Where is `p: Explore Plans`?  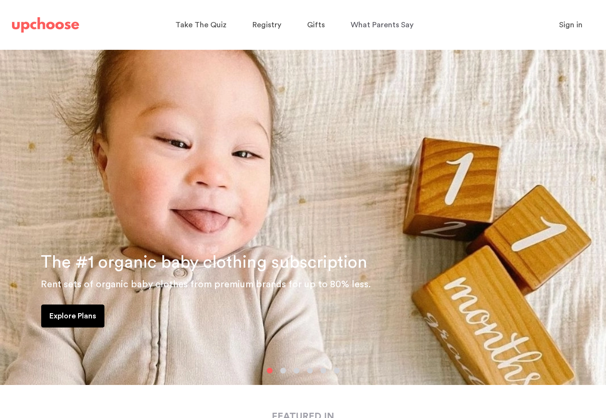 p: Explore Plans is located at coordinates (73, 316).